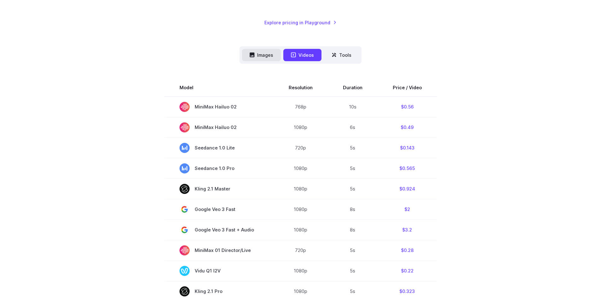 The height and width of the screenshot is (298, 601). I want to click on span: Kling 2.1 Master, so click(219, 189).